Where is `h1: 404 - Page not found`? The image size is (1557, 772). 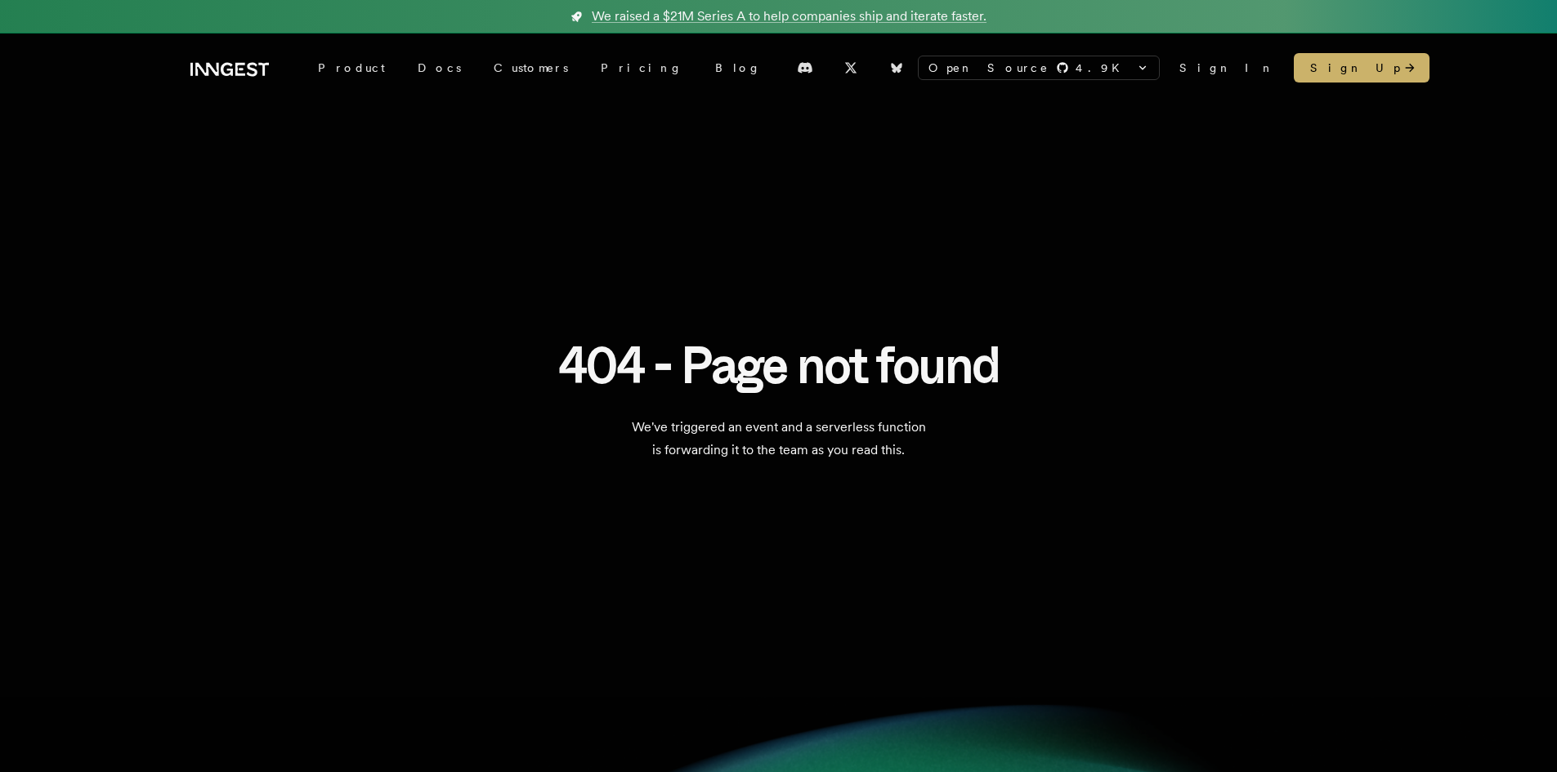 h1: 404 - Page not found is located at coordinates (779, 365).